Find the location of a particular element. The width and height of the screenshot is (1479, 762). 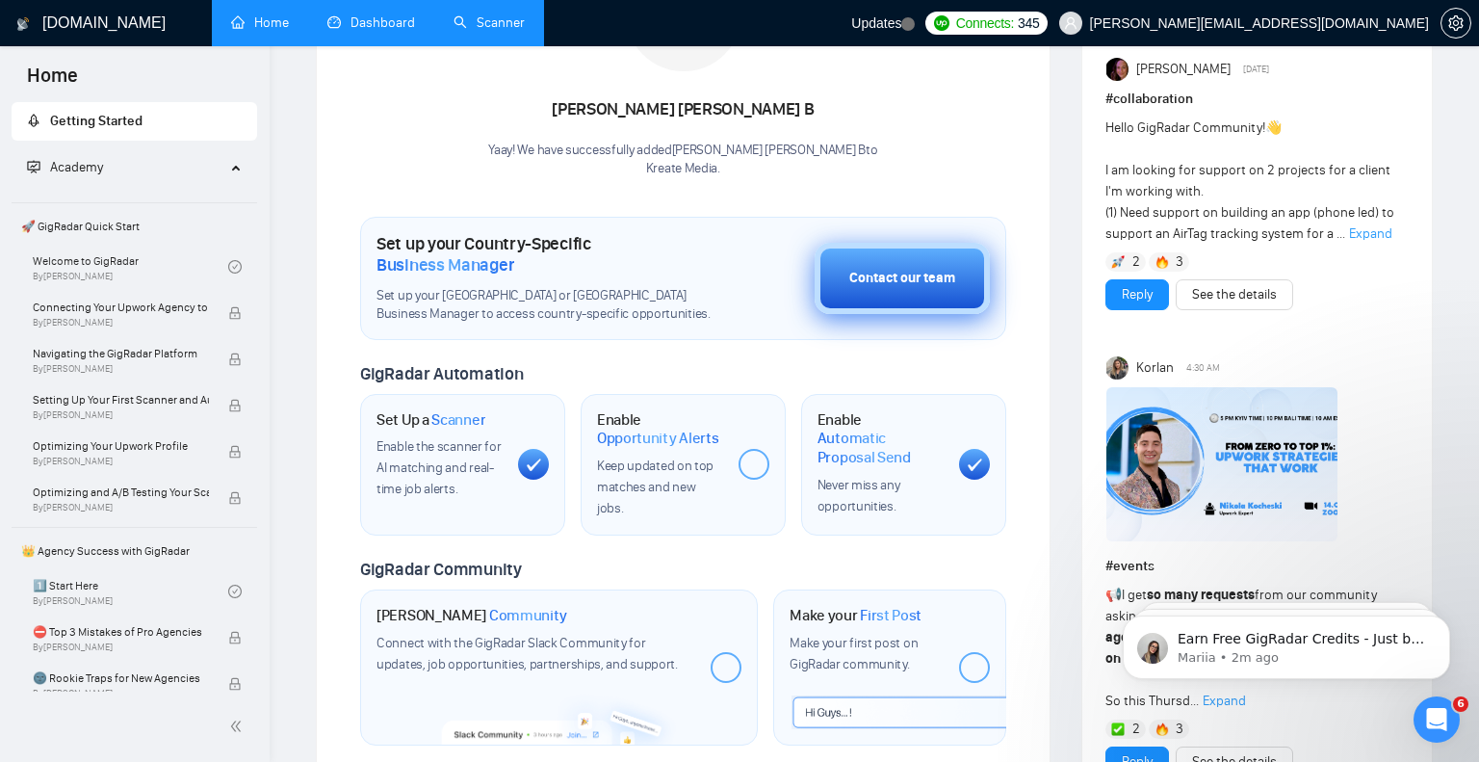

p: Message from Mariia, sent 2m ago is located at coordinates (208, 83).